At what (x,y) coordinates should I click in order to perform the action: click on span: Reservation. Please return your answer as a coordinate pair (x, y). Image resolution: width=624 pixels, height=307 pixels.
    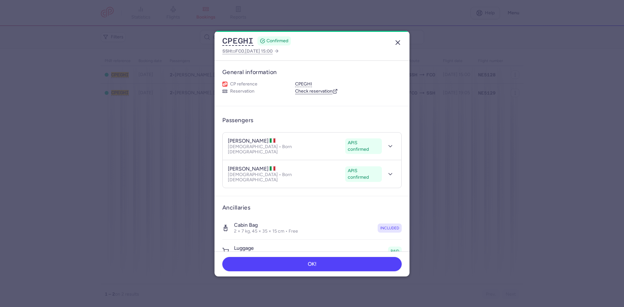
    Looking at the image, I should click on (242, 91).